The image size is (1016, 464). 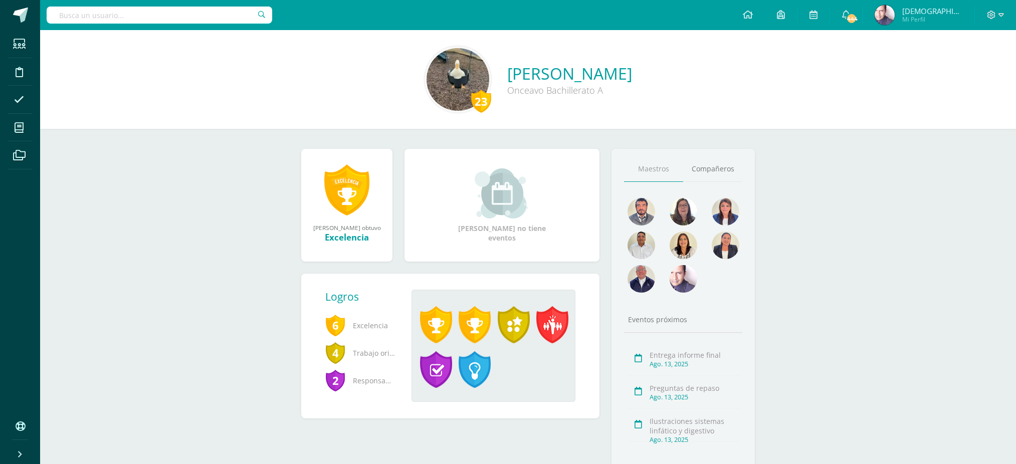 What do you see at coordinates (694, 388) in the screenshot?
I see `div: Preguntas de repaso` at bounding box center [694, 388].